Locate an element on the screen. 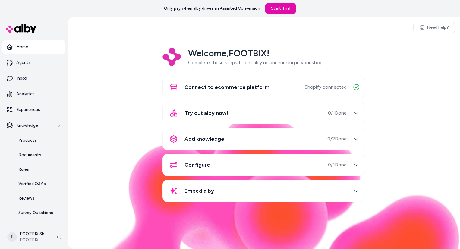  p: Rules is located at coordinates (24, 170).